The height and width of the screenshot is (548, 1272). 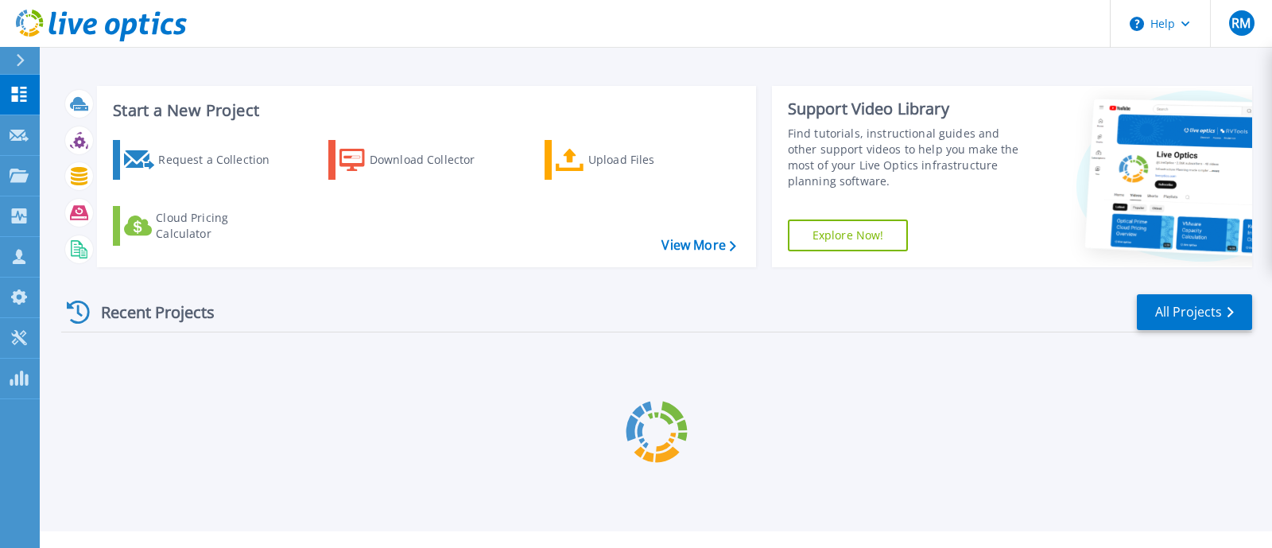 I want to click on div: Download Collector, so click(x=433, y=160).